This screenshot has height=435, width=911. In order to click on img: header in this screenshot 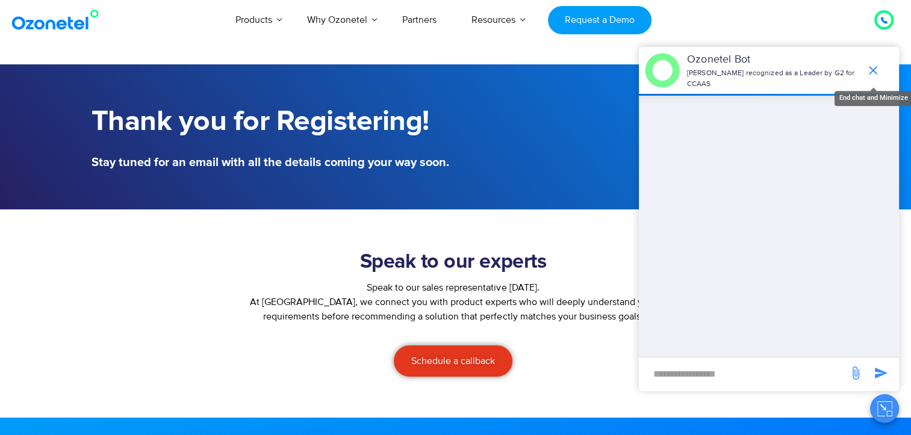, I will do `click(662, 70)`.